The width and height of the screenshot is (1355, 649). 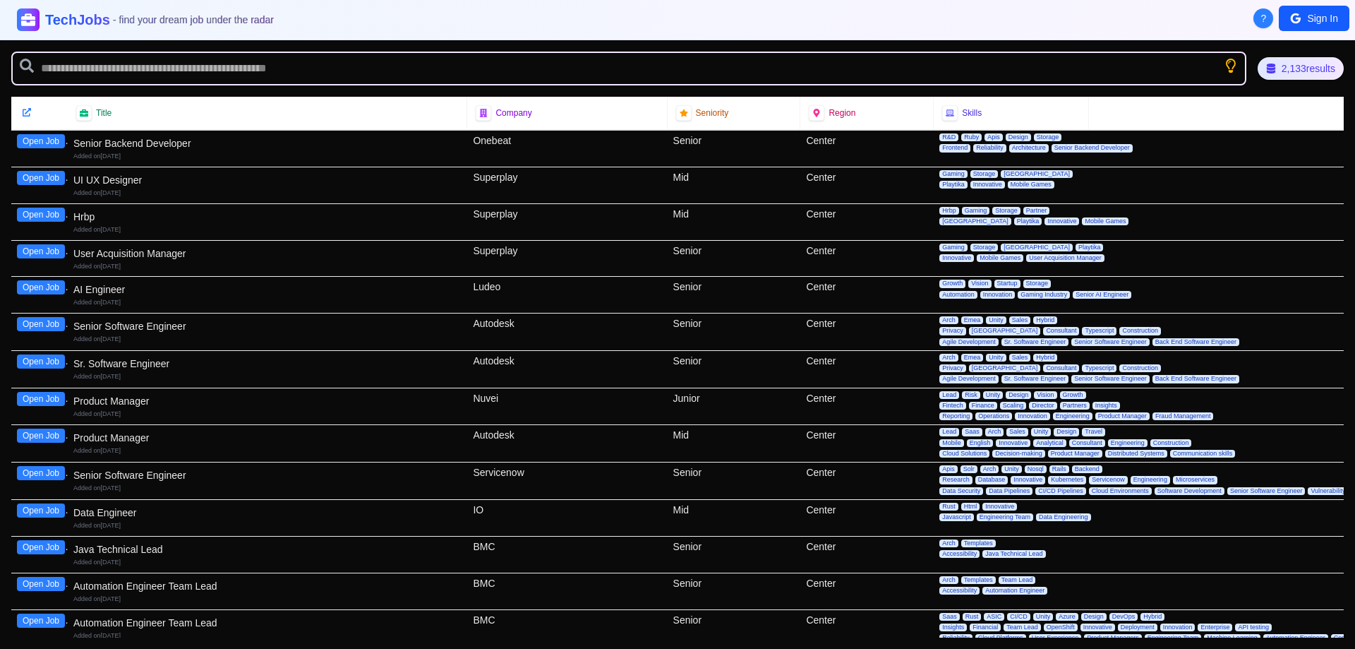 What do you see at coordinates (950, 210) in the screenshot?
I see `span: Hrbp` at bounding box center [950, 210].